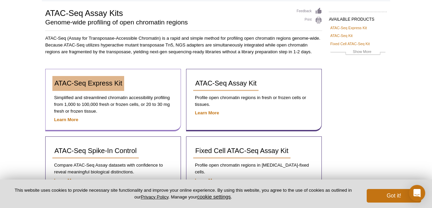 Image resolution: width=432 pixels, height=208 pixels. I want to click on span: ATAC-Seq Spike-In Control, so click(96, 151).